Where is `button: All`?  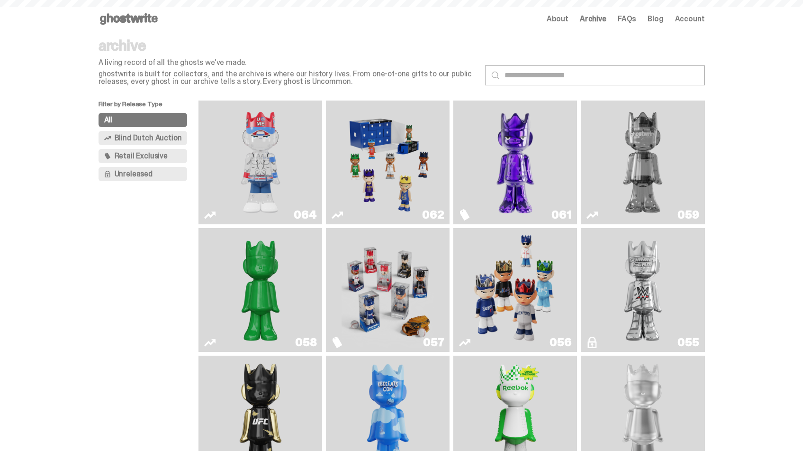 button: All is located at coordinates (143, 120).